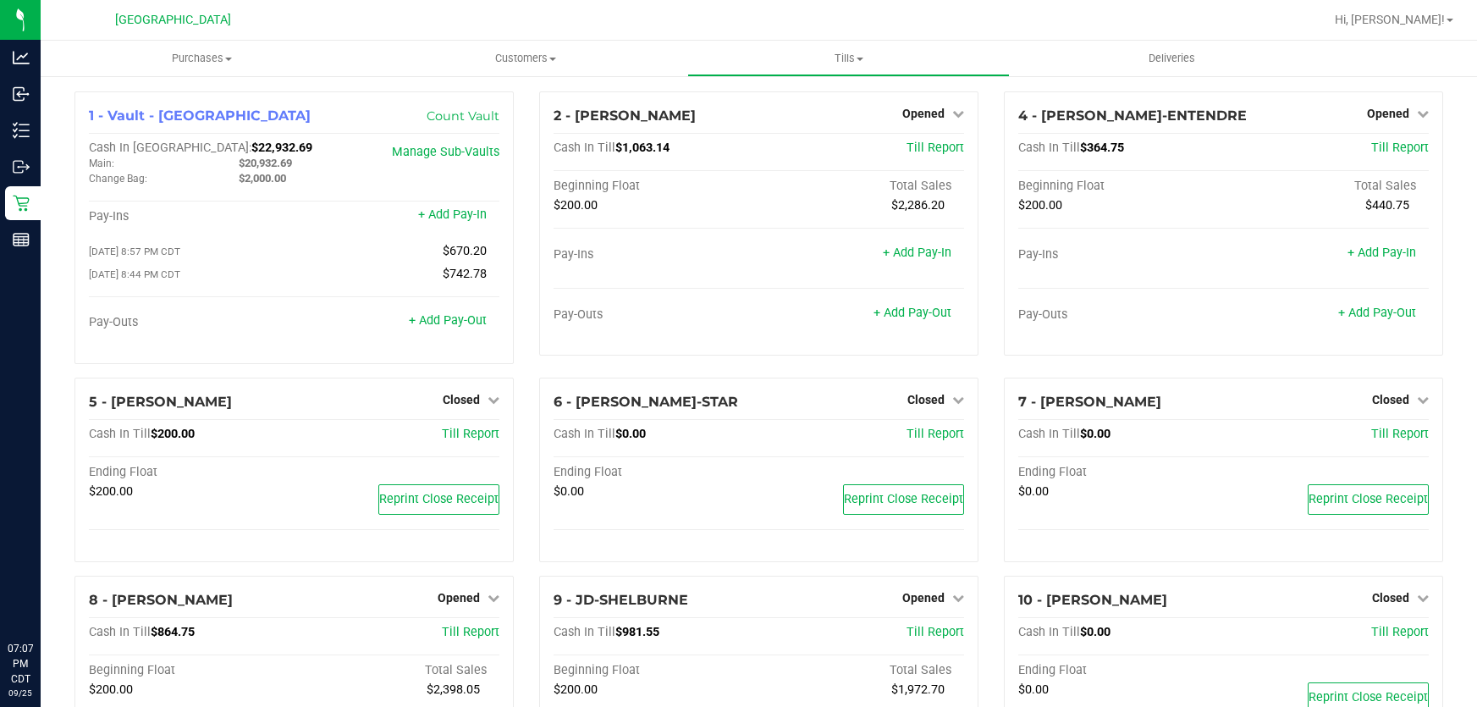 The height and width of the screenshot is (707, 1477). Describe the element at coordinates (849, 58) in the screenshot. I see `span: Tills` at that location.